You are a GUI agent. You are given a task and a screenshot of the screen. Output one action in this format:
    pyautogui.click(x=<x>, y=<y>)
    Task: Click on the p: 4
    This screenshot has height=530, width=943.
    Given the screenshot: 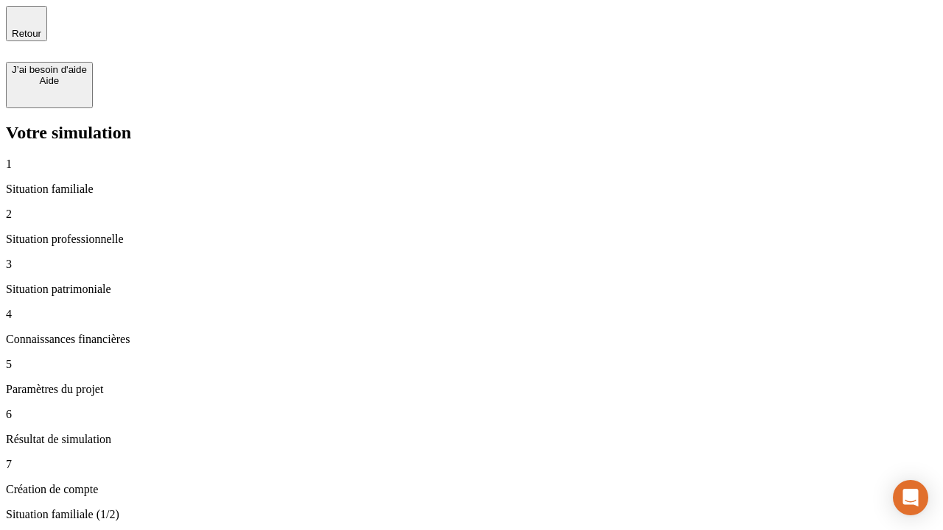 What is the action you would take?
    pyautogui.click(x=471, y=314)
    